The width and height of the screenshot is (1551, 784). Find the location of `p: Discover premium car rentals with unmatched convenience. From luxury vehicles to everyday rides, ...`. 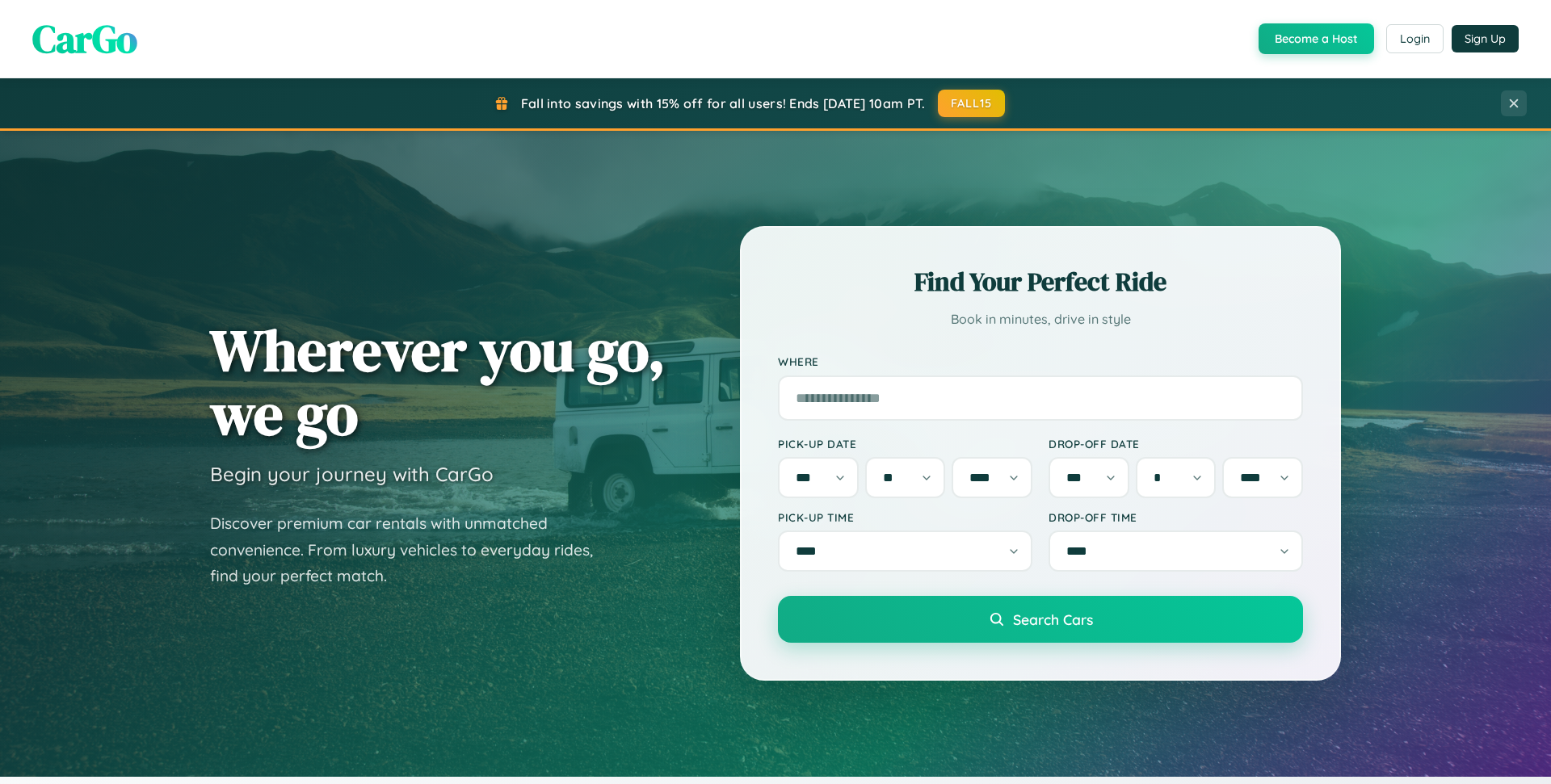

p: Discover premium car rentals with unmatched convenience. From luxury vehicles to everyday rides, ... is located at coordinates (412, 549).